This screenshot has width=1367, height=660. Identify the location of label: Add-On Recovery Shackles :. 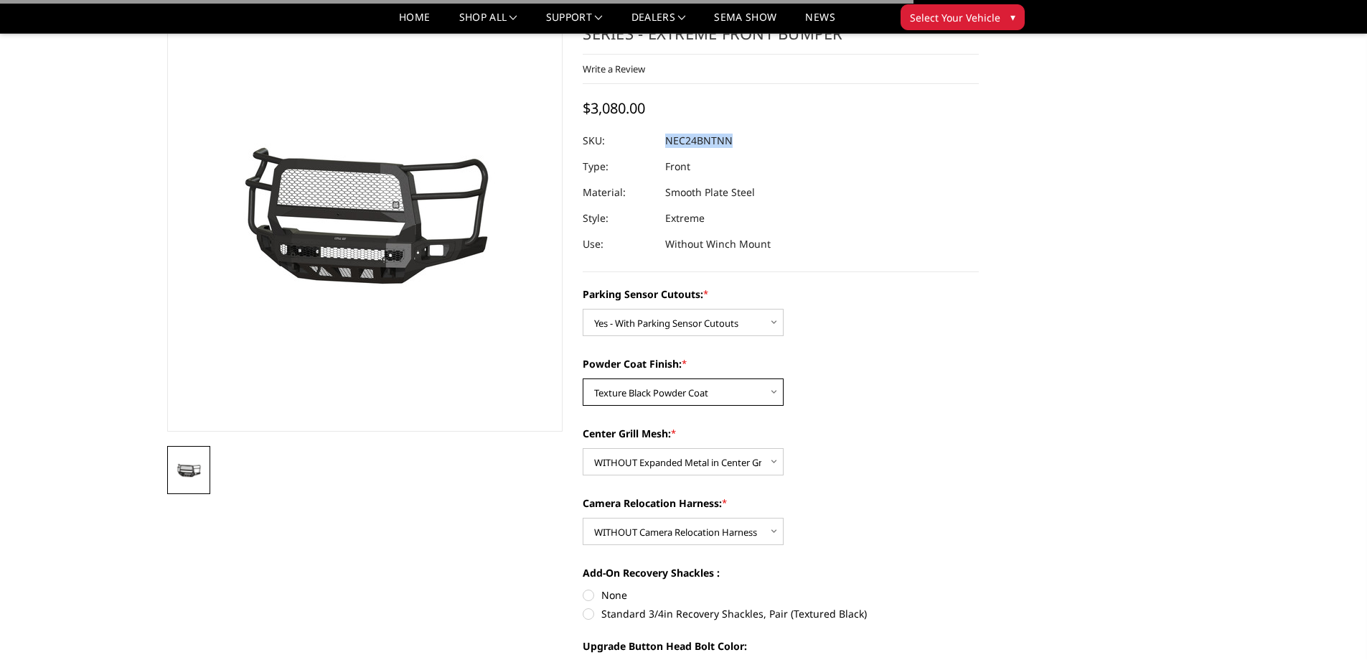
(781, 572).